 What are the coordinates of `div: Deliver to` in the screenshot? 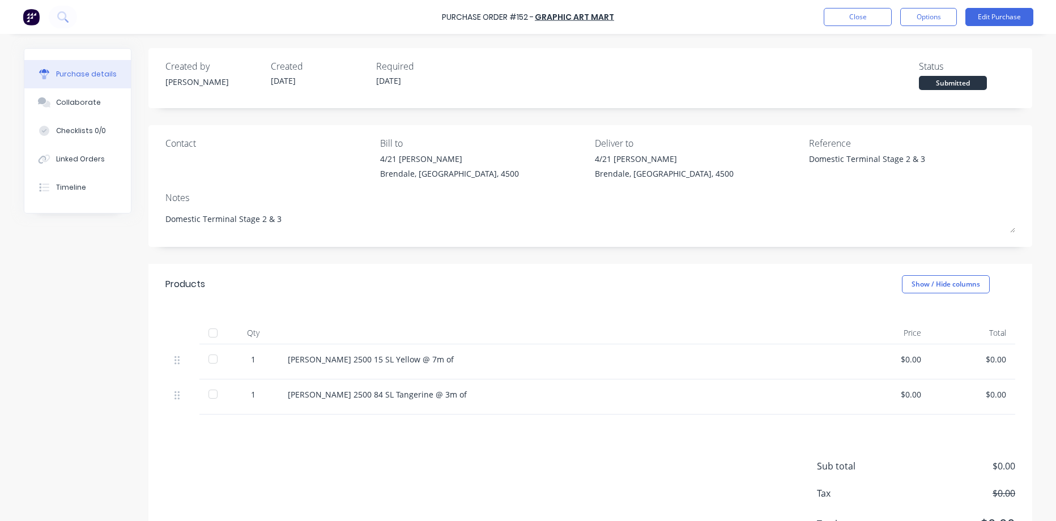 It's located at (698, 143).